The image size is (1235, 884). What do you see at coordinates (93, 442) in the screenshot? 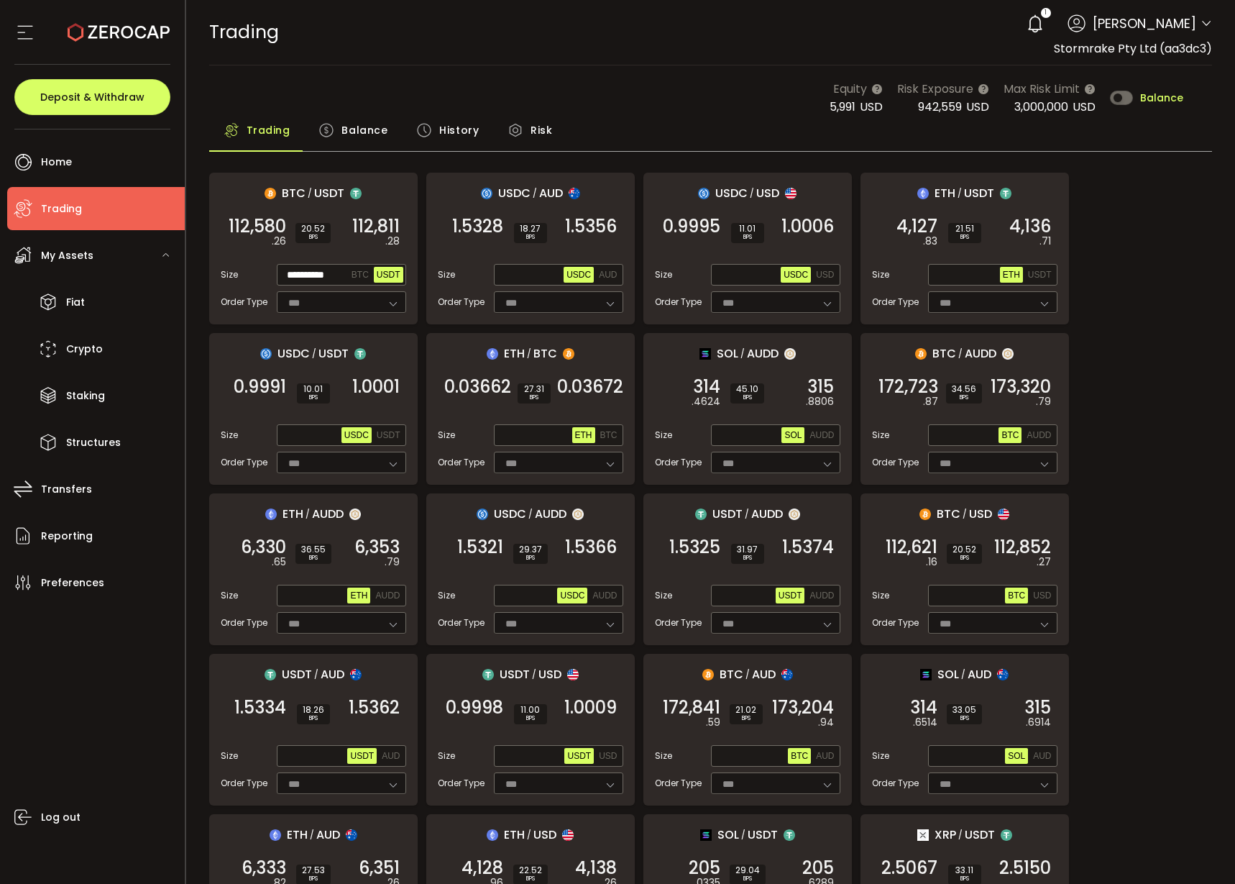
I see `span: Structures` at bounding box center [93, 442].